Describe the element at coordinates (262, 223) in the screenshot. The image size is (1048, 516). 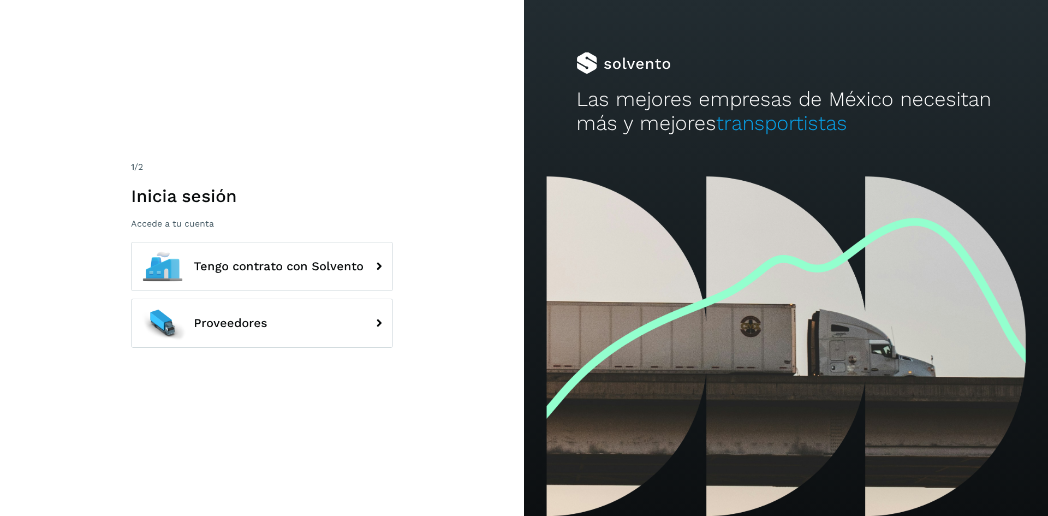
I see `p: Accede a tu cuenta` at that location.